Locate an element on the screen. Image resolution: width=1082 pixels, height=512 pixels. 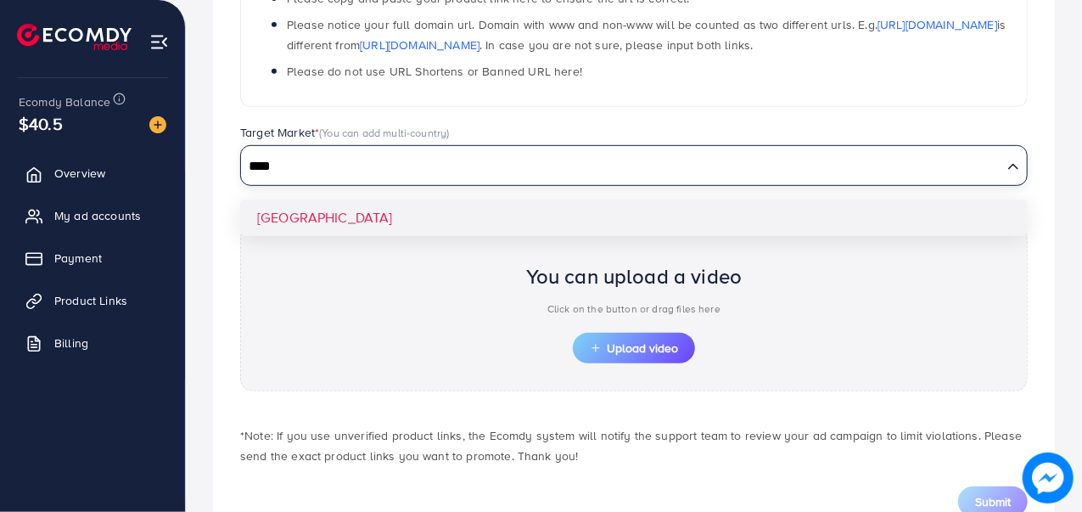
a: Payment is located at coordinates (92, 258).